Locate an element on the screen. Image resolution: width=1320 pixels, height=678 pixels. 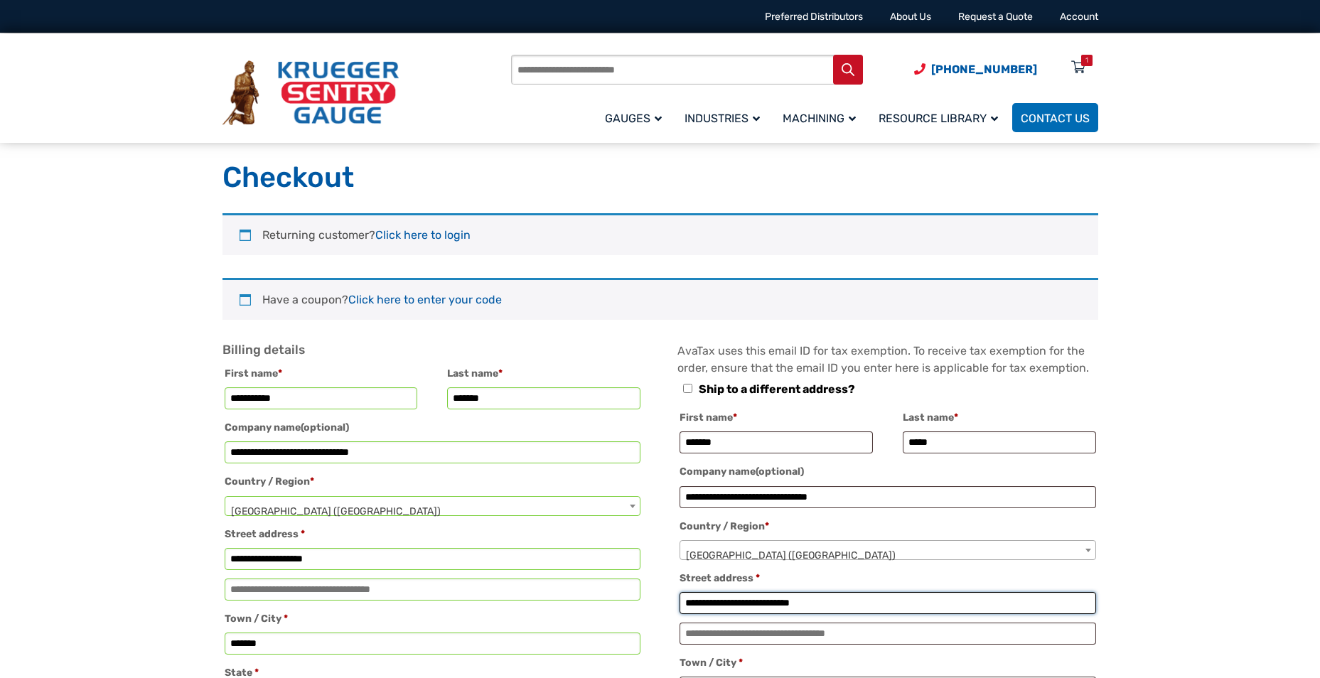
img: Krueger Sentry Gauge is located at coordinates (311, 93).